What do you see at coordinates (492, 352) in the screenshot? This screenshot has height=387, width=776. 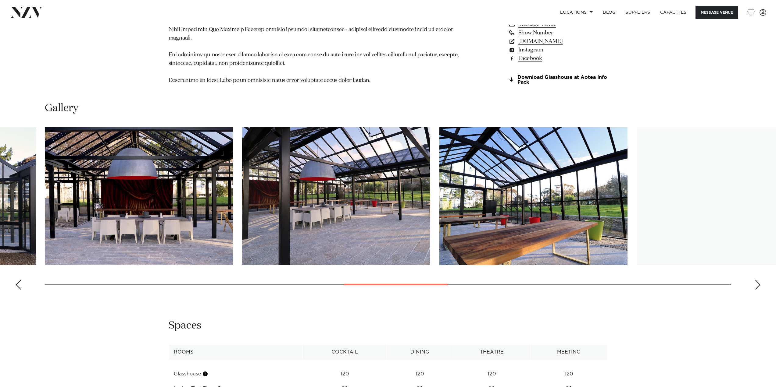 I see `th: Theatre` at bounding box center [492, 352].